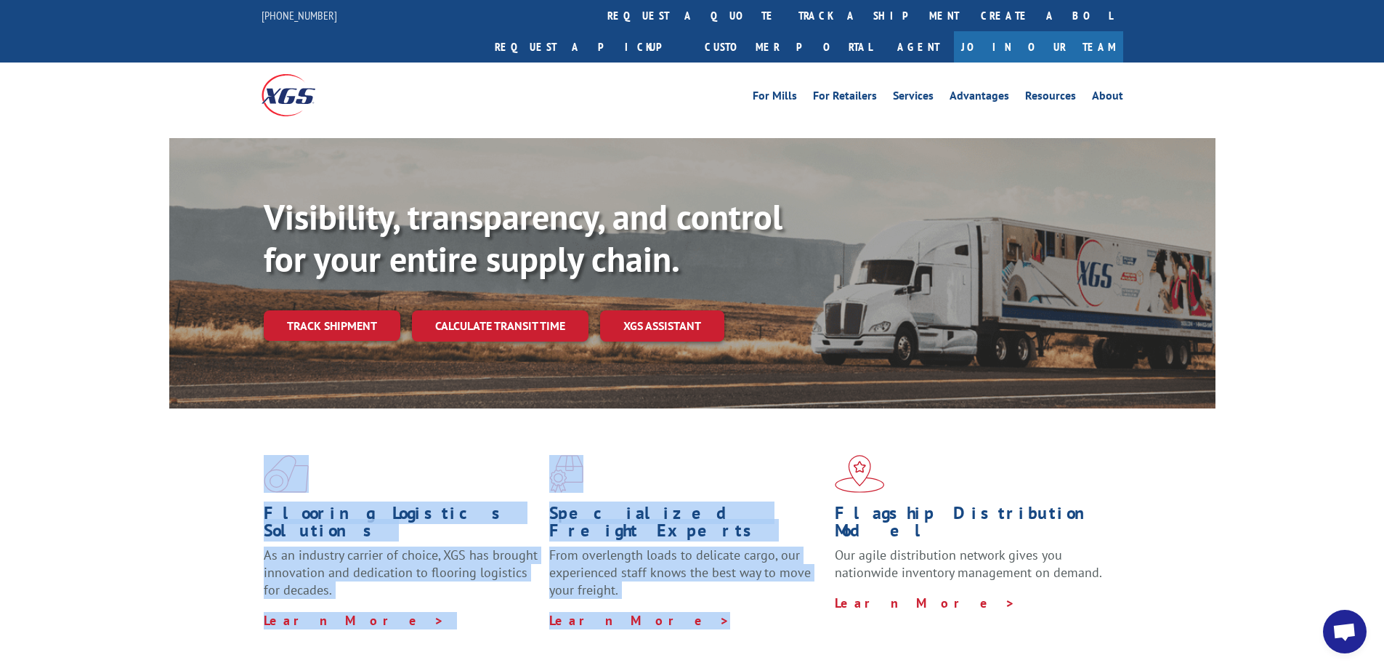 This screenshot has width=1384, height=668. I want to click on img: xgs-icon-flagship-distribution-model-red, so click(860, 474).